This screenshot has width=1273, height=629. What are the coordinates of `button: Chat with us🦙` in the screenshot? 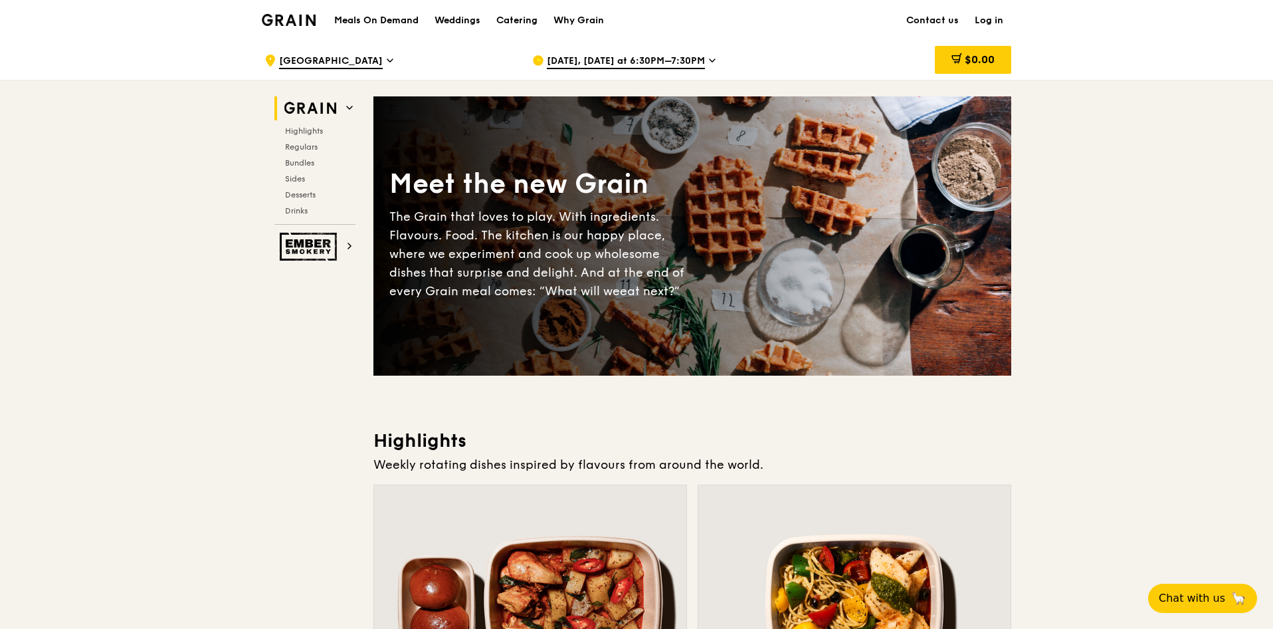 It's located at (1203, 598).